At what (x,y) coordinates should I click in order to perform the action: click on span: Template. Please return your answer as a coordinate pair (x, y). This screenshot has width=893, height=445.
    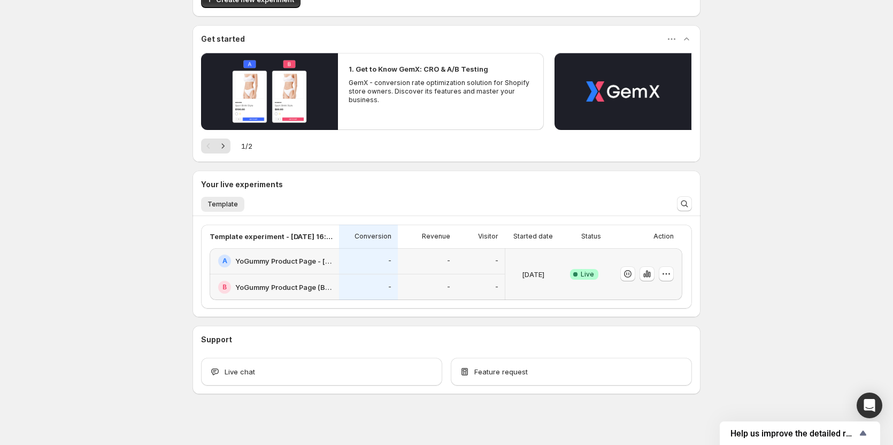
    Looking at the image, I should click on (222, 204).